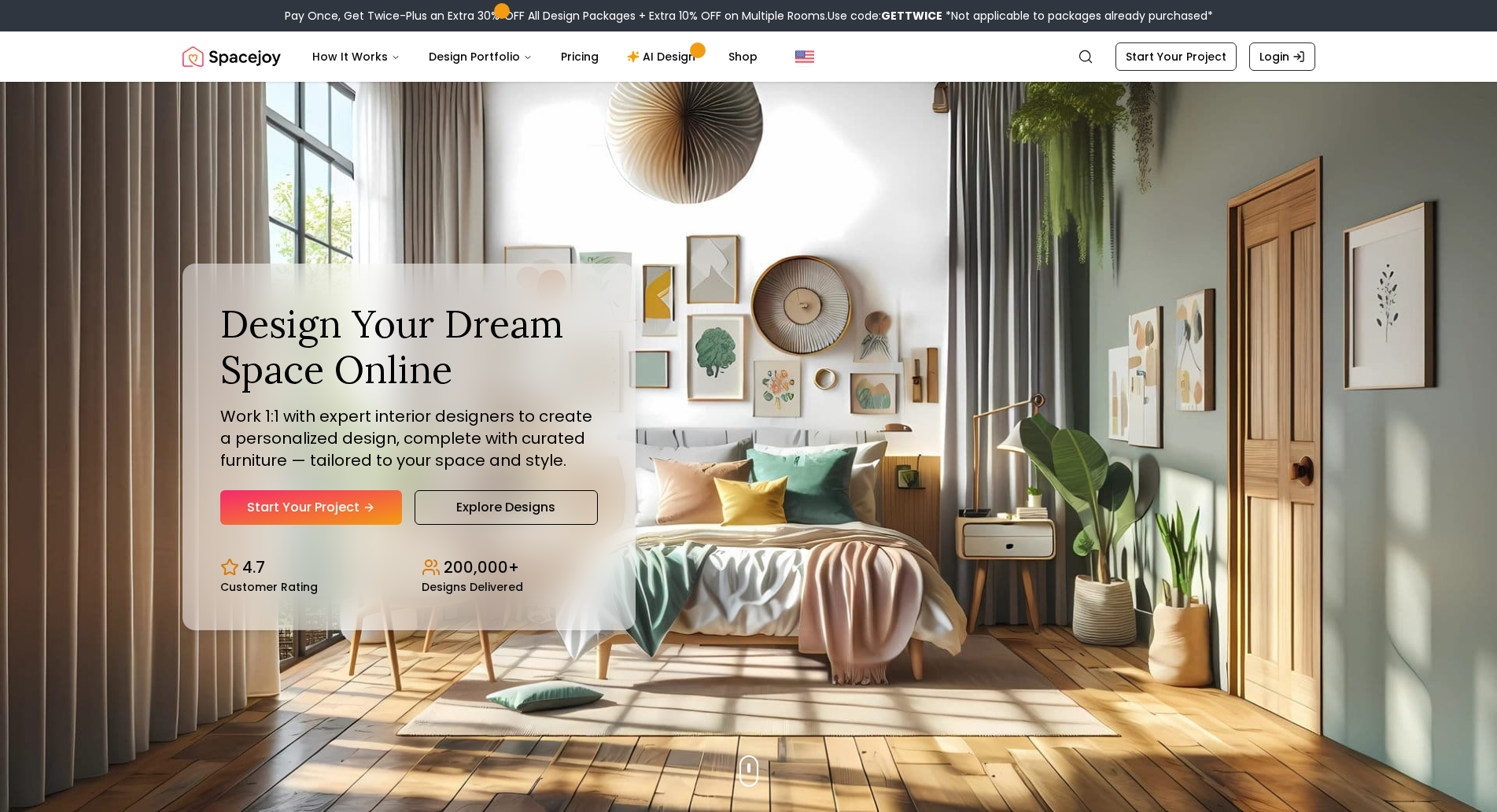 This screenshot has width=1497, height=812. What do you see at coordinates (231, 57) in the screenshot?
I see `img: Spacejoy Logo` at bounding box center [231, 57].